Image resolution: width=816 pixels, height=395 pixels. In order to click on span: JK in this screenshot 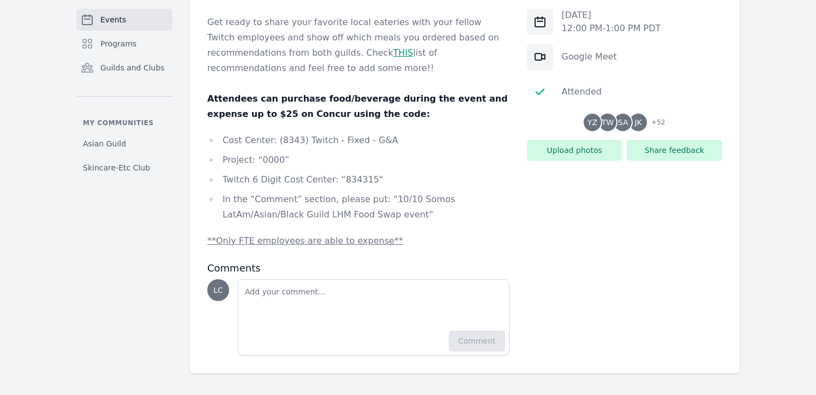, I will do `click(638, 122)`.